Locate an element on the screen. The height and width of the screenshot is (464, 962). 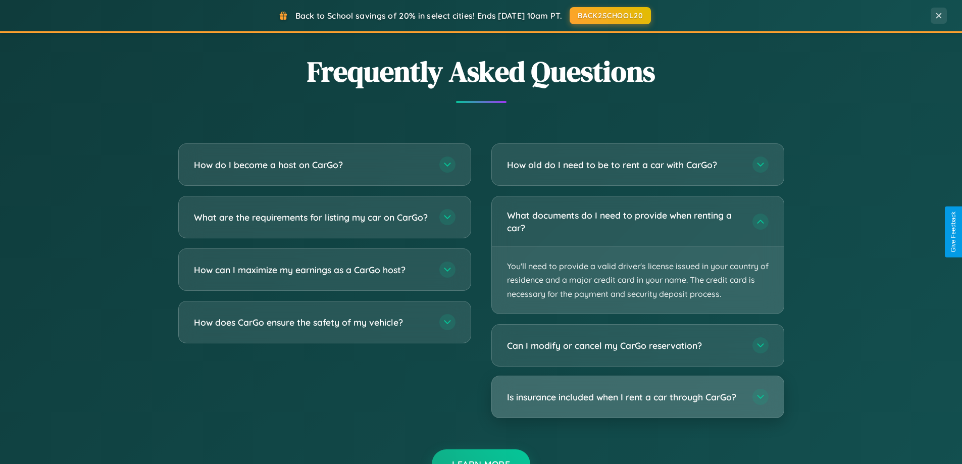
h3: Can I modify or cancel my CarGo reservation? is located at coordinates (625, 346).